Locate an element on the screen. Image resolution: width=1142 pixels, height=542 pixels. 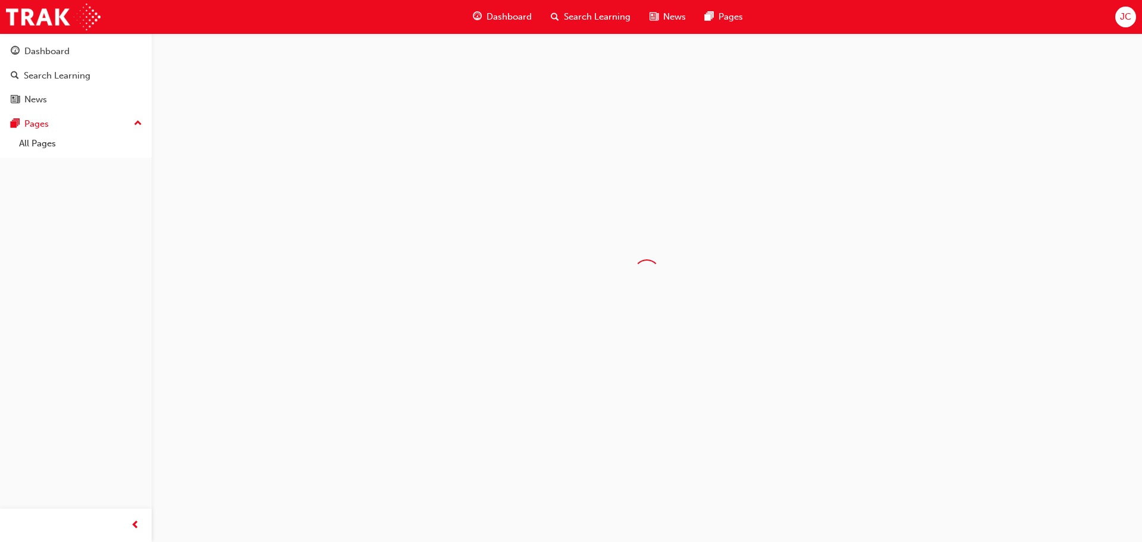
div: Pages is located at coordinates (36, 124).